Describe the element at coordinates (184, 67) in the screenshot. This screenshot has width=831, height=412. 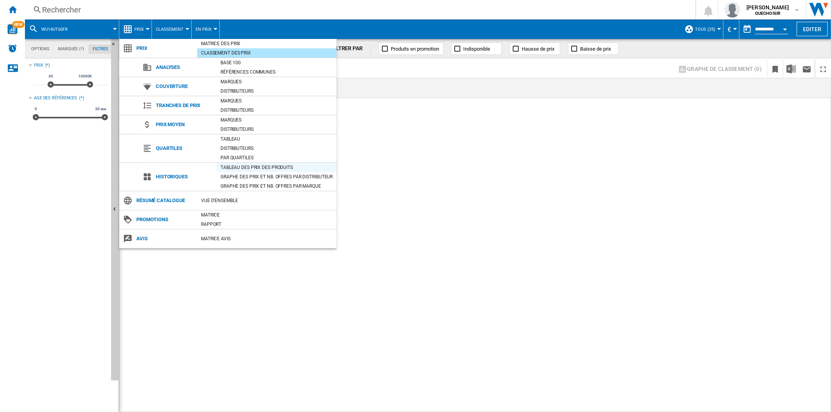
I see `span: Analyses` at that location.